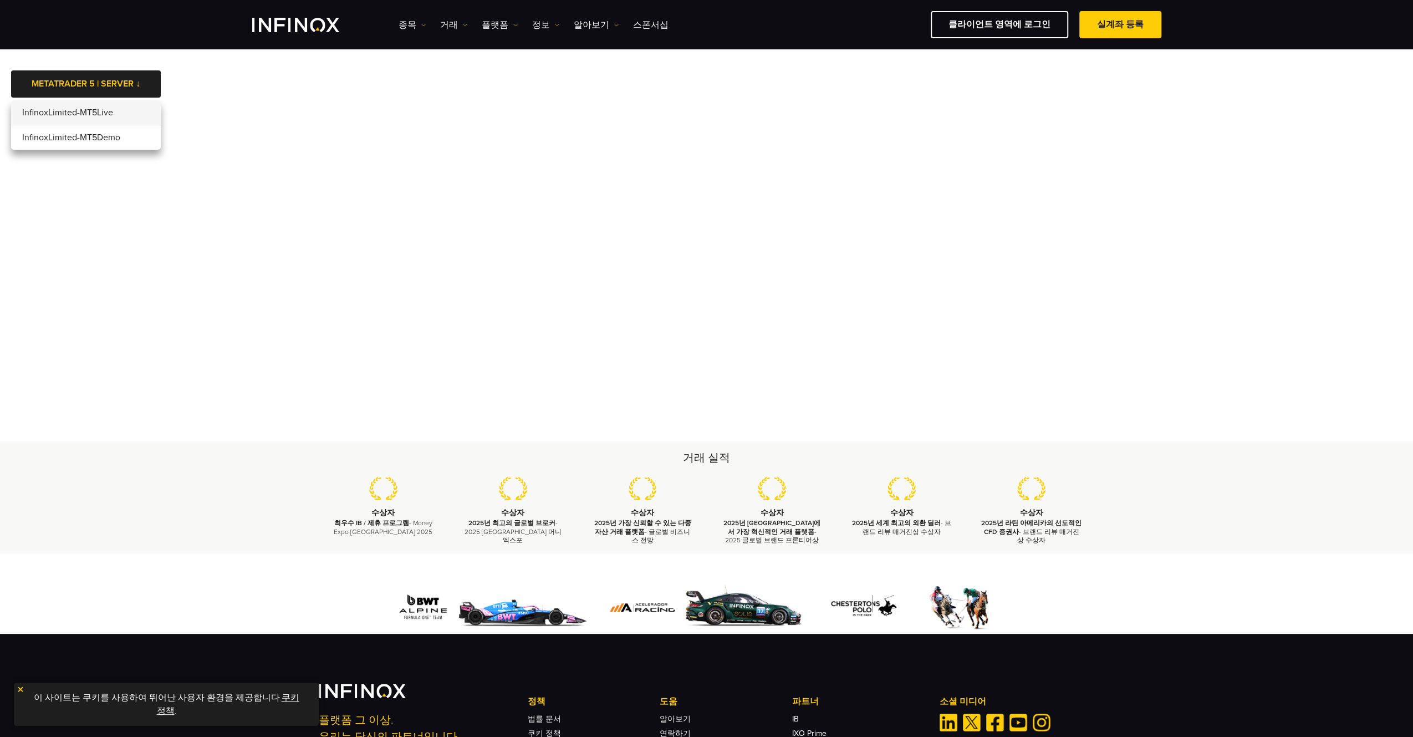 The height and width of the screenshot is (737, 1413). I want to click on a: Facebook, so click(995, 722).